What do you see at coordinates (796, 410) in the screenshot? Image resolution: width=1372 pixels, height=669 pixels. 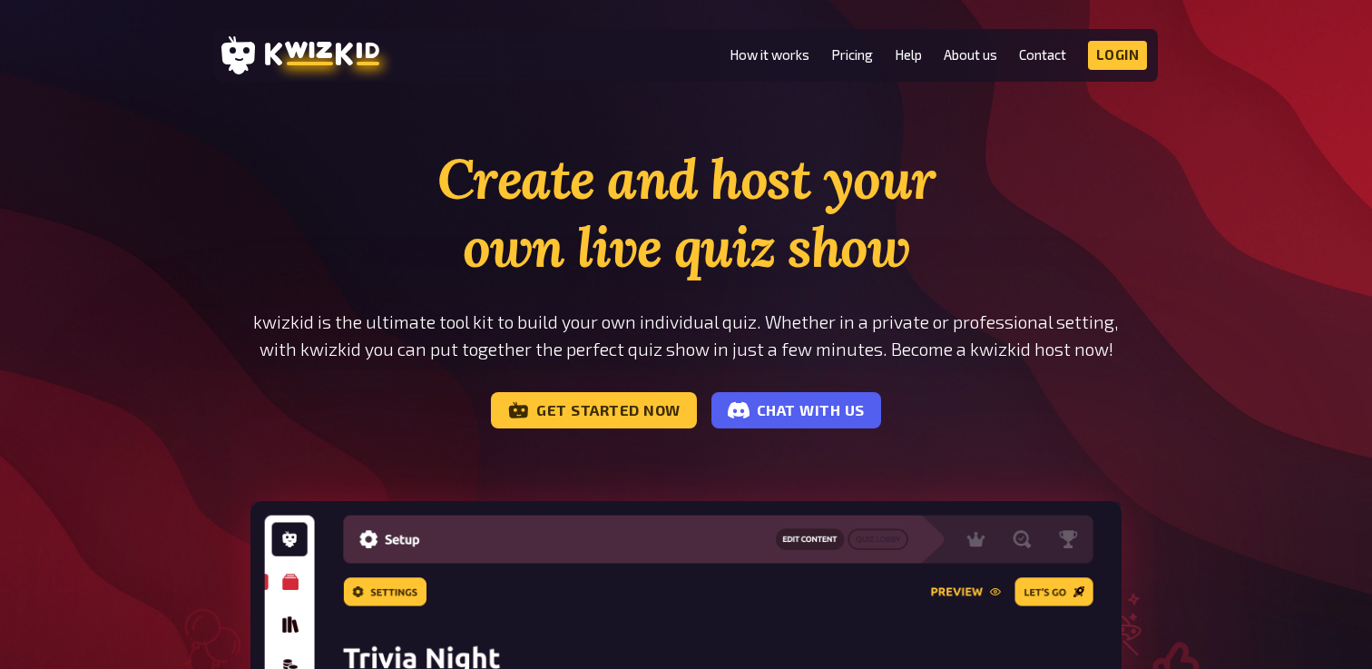 I see `a: Chat with us` at bounding box center [796, 410].